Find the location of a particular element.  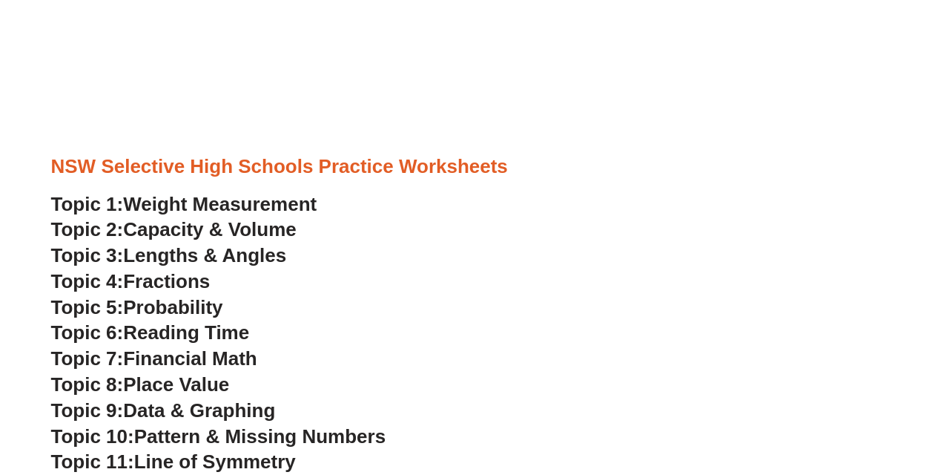

span: Capacity & Volume is located at coordinates (209, 229).